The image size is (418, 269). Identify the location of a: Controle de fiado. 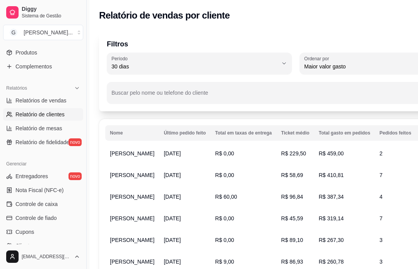
(43, 218).